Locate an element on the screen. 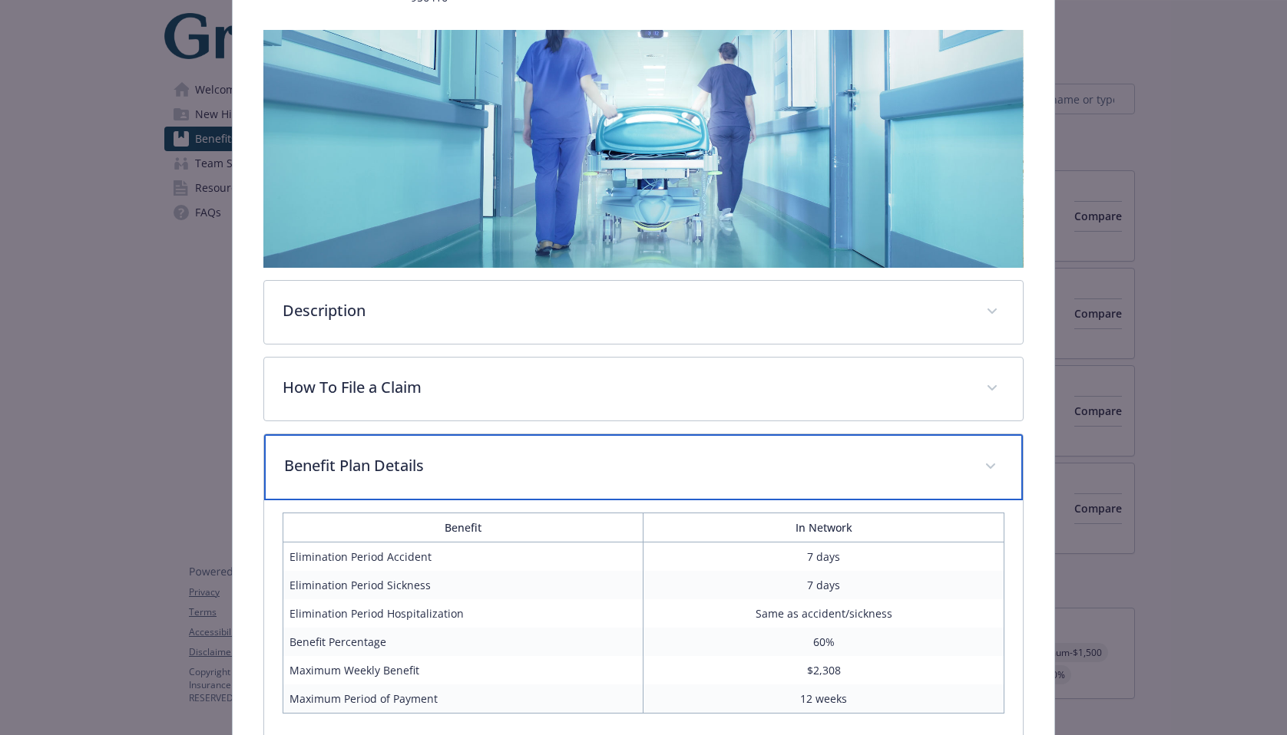 The height and width of the screenshot is (735, 1287). td: 60% is located at coordinates (824, 642).